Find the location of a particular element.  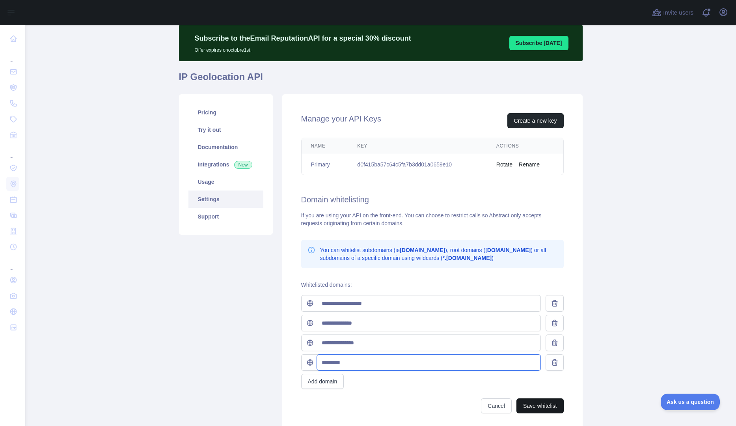

td: d0f415ba57c64c5fa7b3dd01a0659e10 is located at coordinates (417, 164).